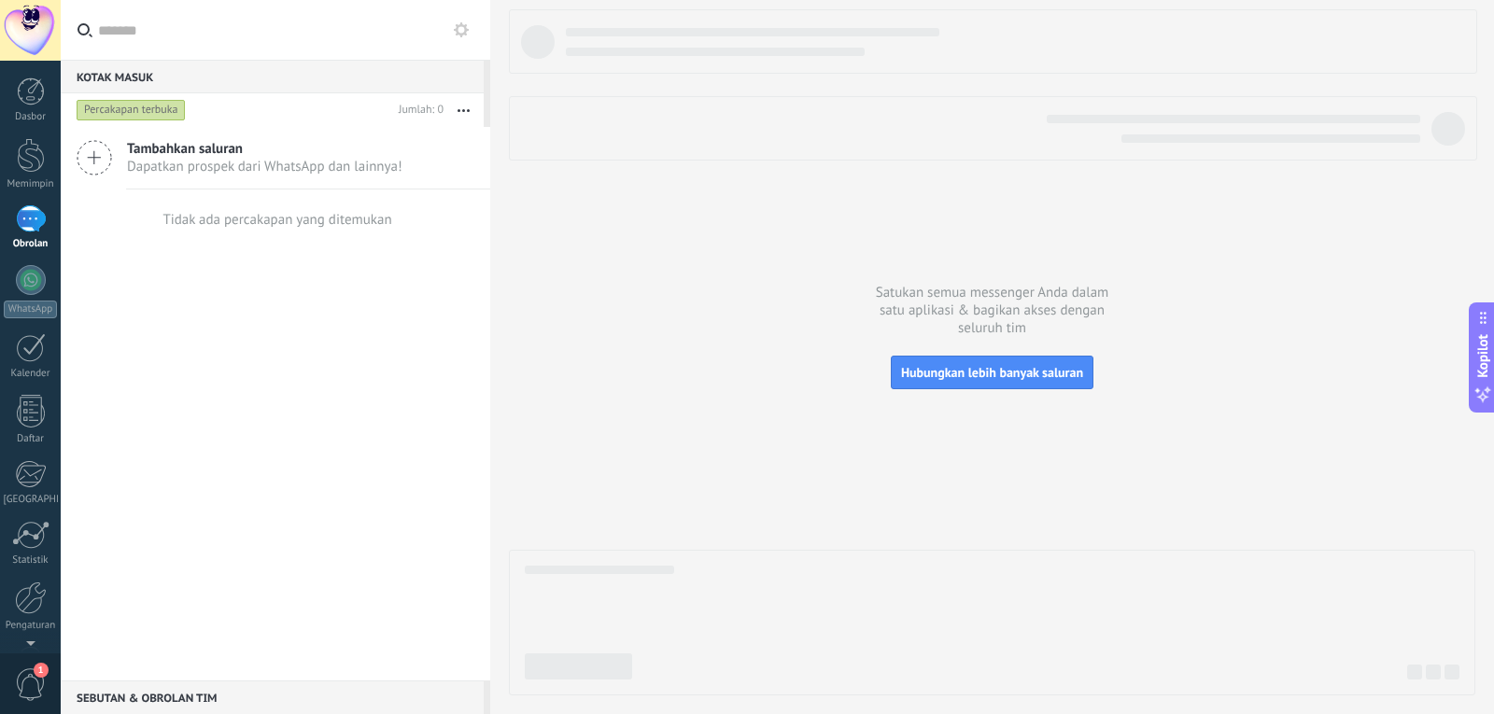 The image size is (1494, 714). Describe the element at coordinates (115, 77) in the screenshot. I see `font: Kotak Masuk` at that location.